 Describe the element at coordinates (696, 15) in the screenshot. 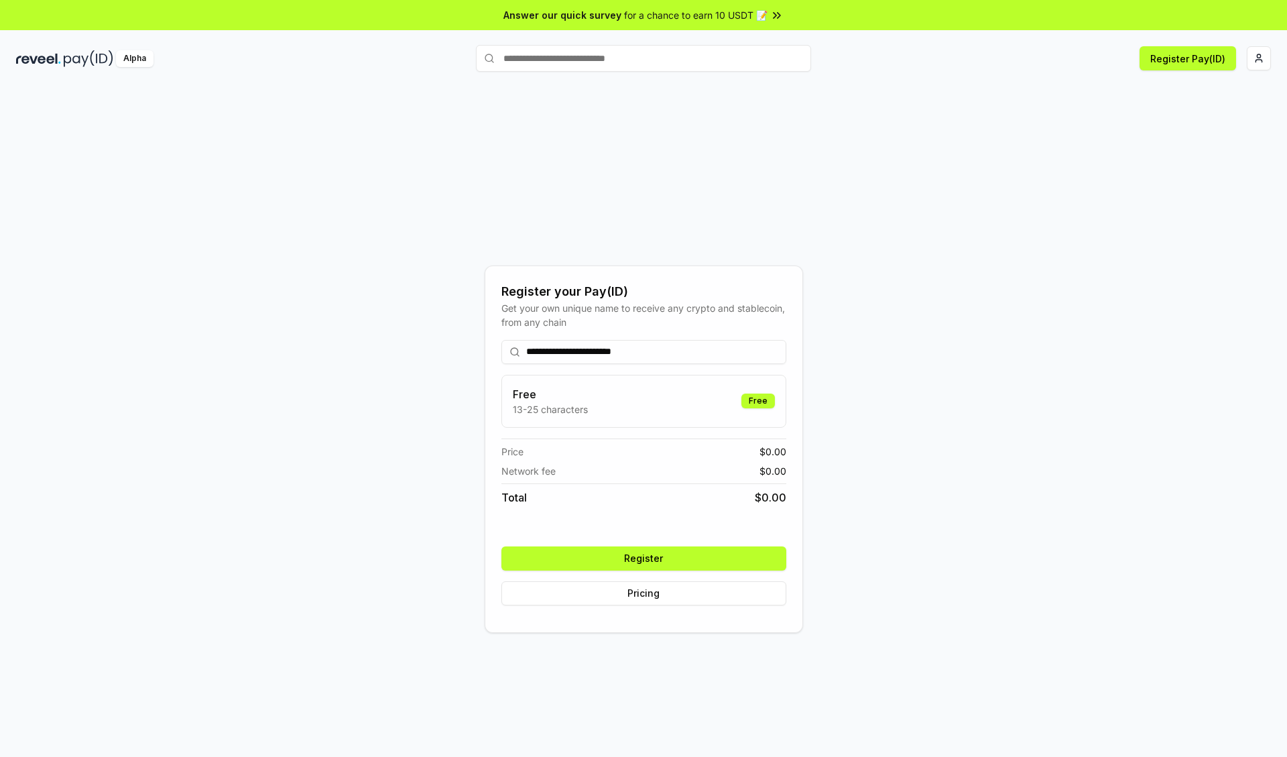

I see `span: for a chance to earn 10 USDT 📝` at that location.